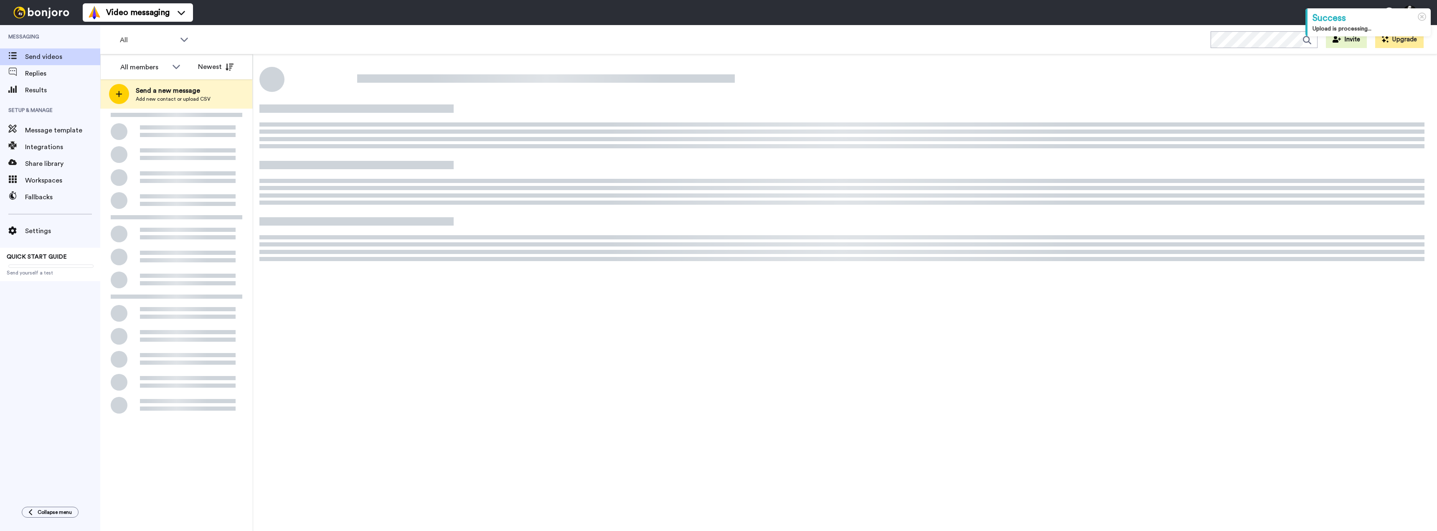 The image size is (1437, 531). I want to click on div: Upload is processing..., so click(1369, 29).